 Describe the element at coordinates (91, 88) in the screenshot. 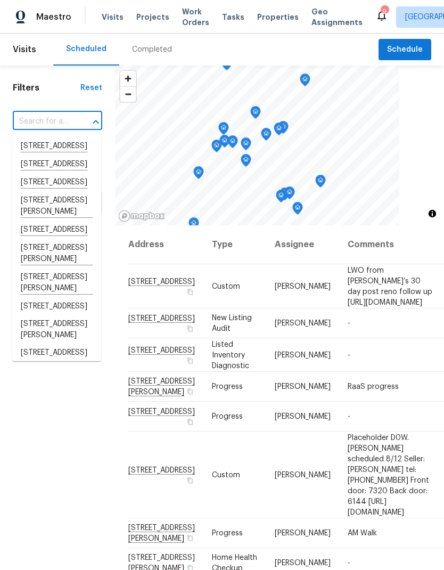

I see `div: Reset` at that location.